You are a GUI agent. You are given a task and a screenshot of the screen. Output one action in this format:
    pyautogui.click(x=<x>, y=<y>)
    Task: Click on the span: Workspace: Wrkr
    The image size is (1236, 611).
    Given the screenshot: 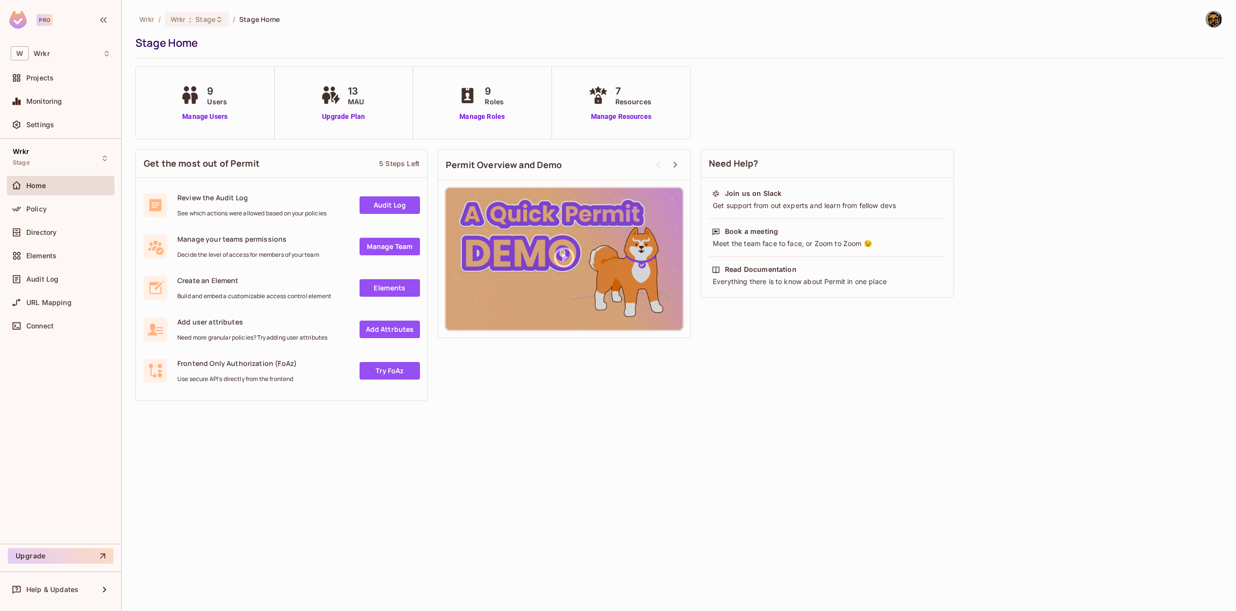 What is the action you would take?
    pyautogui.click(x=41, y=54)
    